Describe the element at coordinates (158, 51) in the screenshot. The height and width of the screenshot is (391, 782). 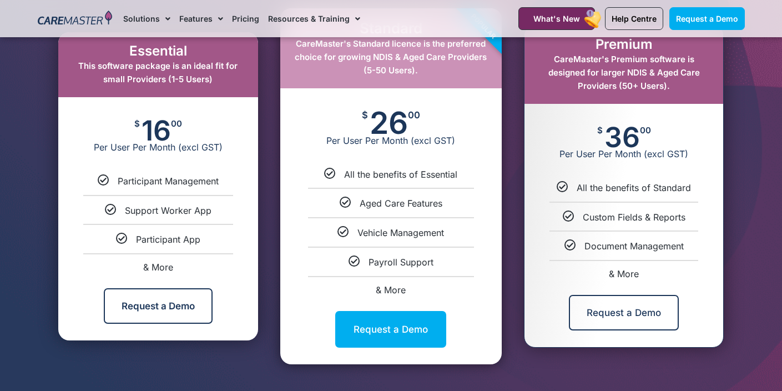
I see `h2: Essential` at that location.